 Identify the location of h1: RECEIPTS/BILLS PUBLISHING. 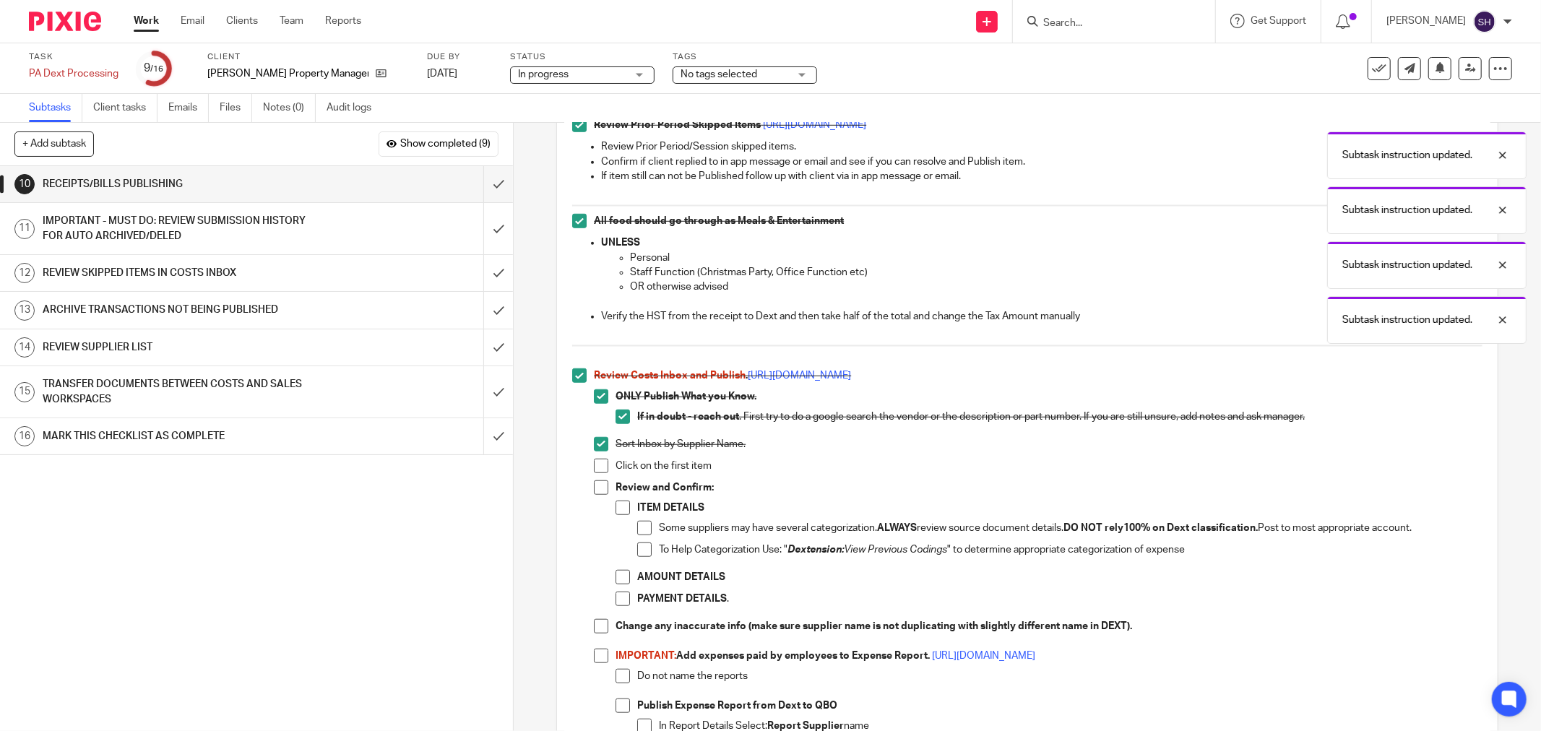
(185, 184).